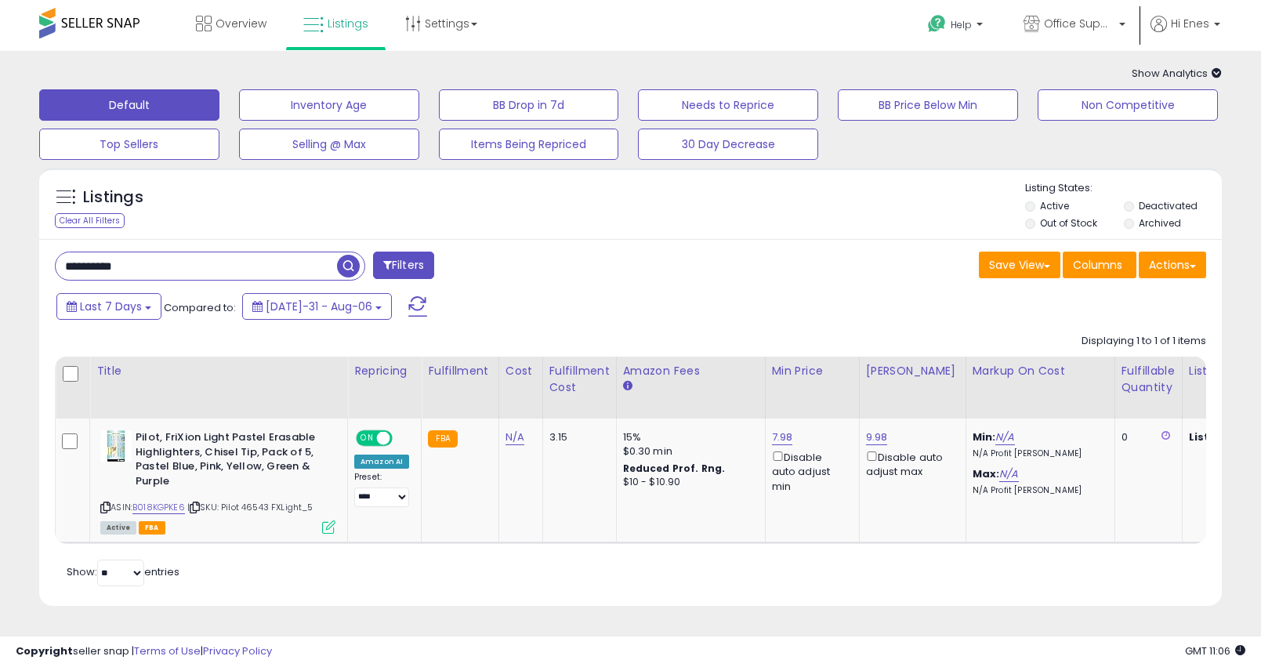  I want to click on b: Reduced Prof. Rng., so click(674, 468).